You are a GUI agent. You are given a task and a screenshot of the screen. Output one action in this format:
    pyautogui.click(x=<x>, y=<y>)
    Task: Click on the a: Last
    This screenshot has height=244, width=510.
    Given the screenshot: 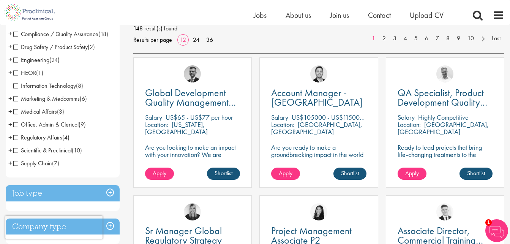 What is the action you would take?
    pyautogui.click(x=496, y=38)
    